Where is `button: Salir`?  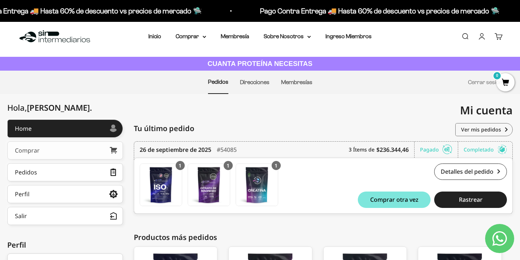 button: Salir is located at coordinates (65, 216).